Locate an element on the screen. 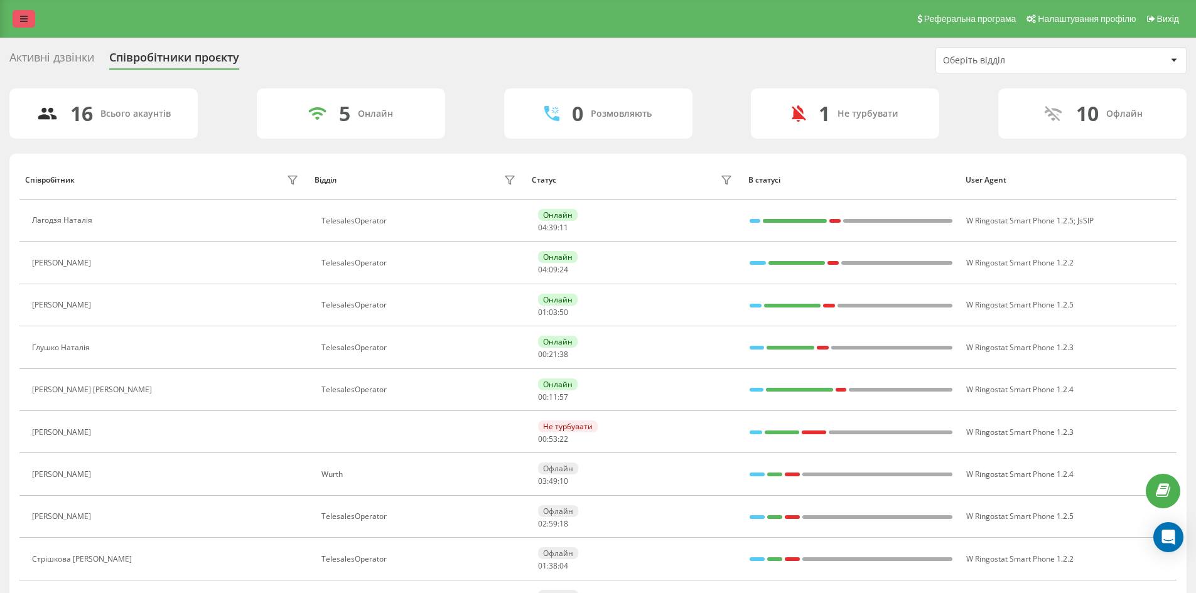 Image resolution: width=1196 pixels, height=593 pixels. div: Співробітники проєкту is located at coordinates (174, 60).